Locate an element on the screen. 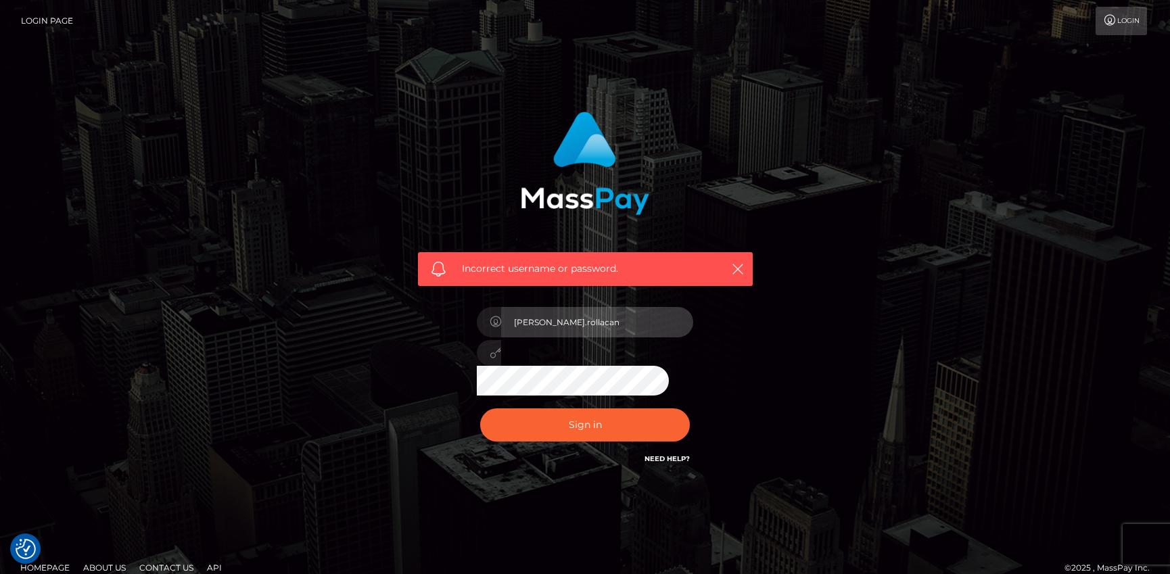 This screenshot has width=1170, height=574. img: Revisit consent button is located at coordinates (26, 549).